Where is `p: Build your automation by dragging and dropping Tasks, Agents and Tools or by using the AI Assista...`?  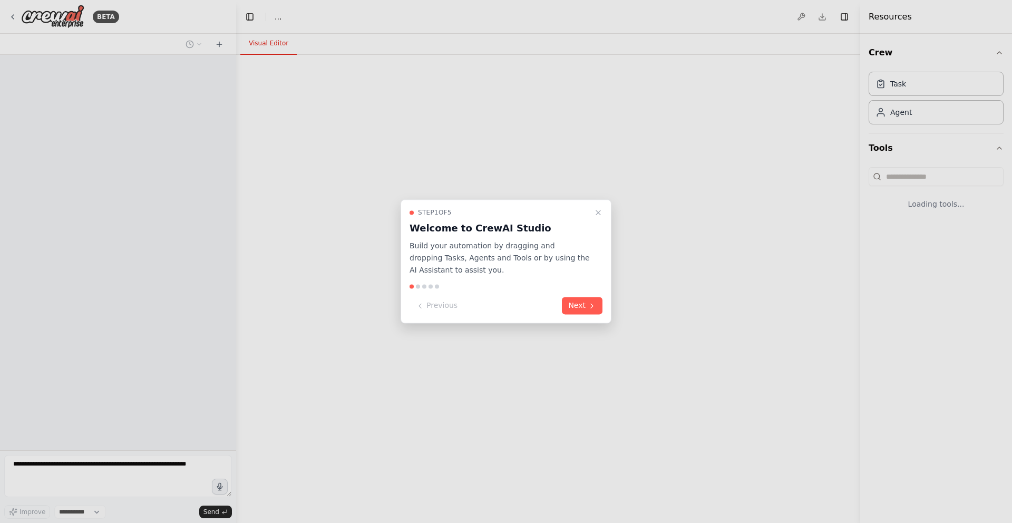 p: Build your automation by dragging and dropping Tasks, Agents and Tools or by using the AI Assista... is located at coordinates (500, 258).